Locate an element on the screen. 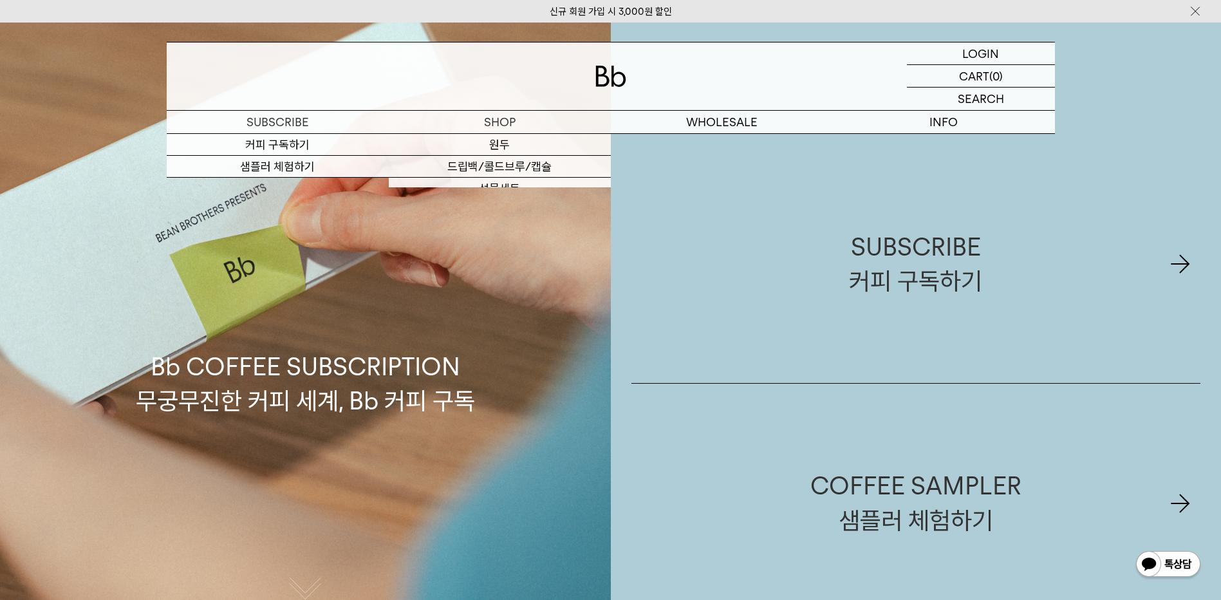 This screenshot has height=600, width=1221. p: SHOP is located at coordinates (499, 122).